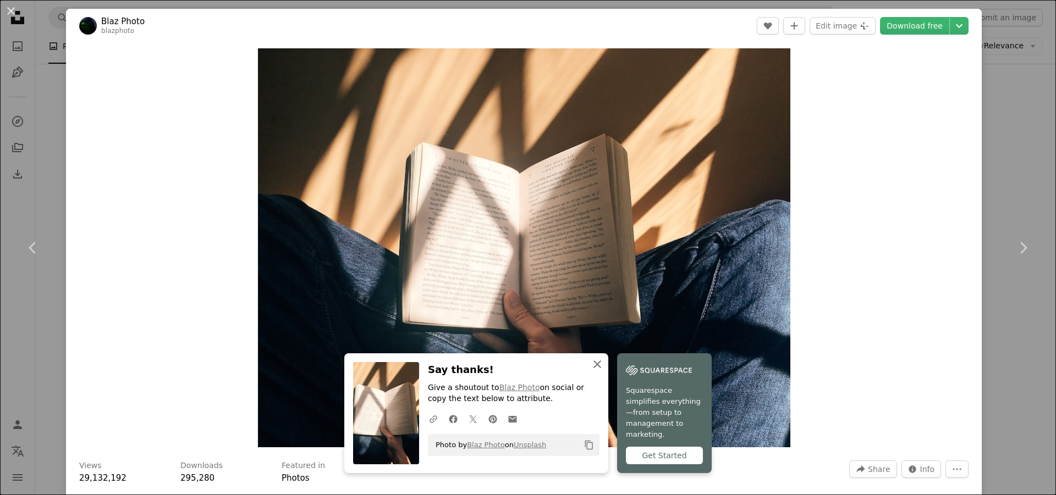 Image resolution: width=1056 pixels, height=495 pixels. I want to click on a: Share on Twitter, so click(473, 419).